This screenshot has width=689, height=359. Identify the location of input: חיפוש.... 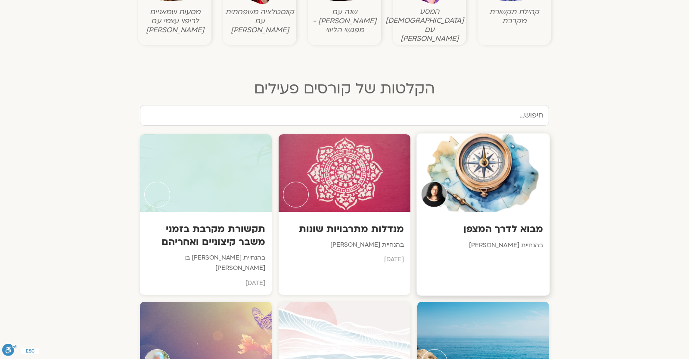
(345, 115).